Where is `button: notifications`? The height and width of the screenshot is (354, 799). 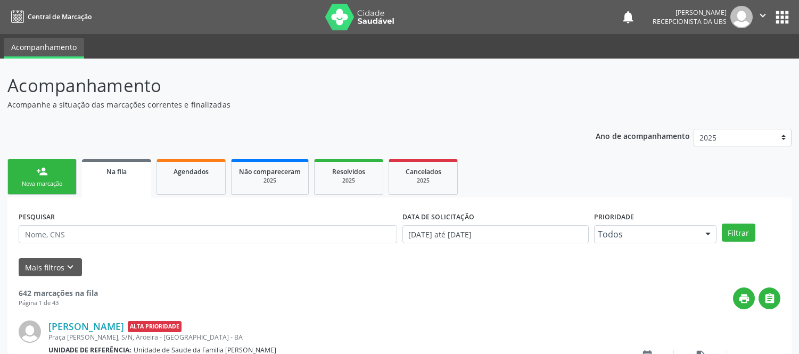
button: notifications is located at coordinates (628, 17).